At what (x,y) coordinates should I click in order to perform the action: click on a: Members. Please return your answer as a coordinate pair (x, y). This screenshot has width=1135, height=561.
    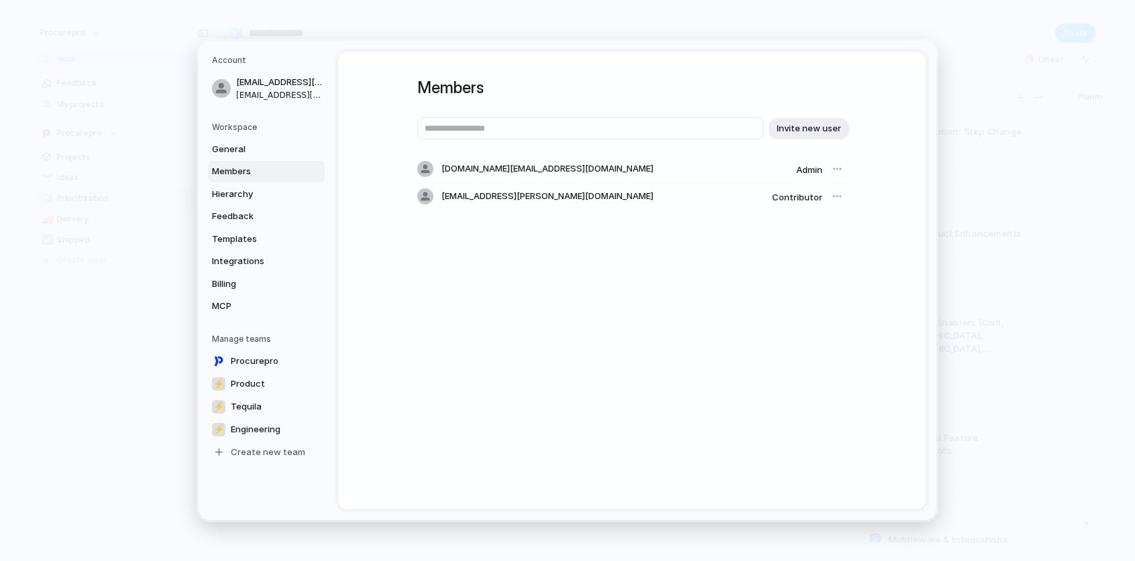
    Looking at the image, I should click on (266, 172).